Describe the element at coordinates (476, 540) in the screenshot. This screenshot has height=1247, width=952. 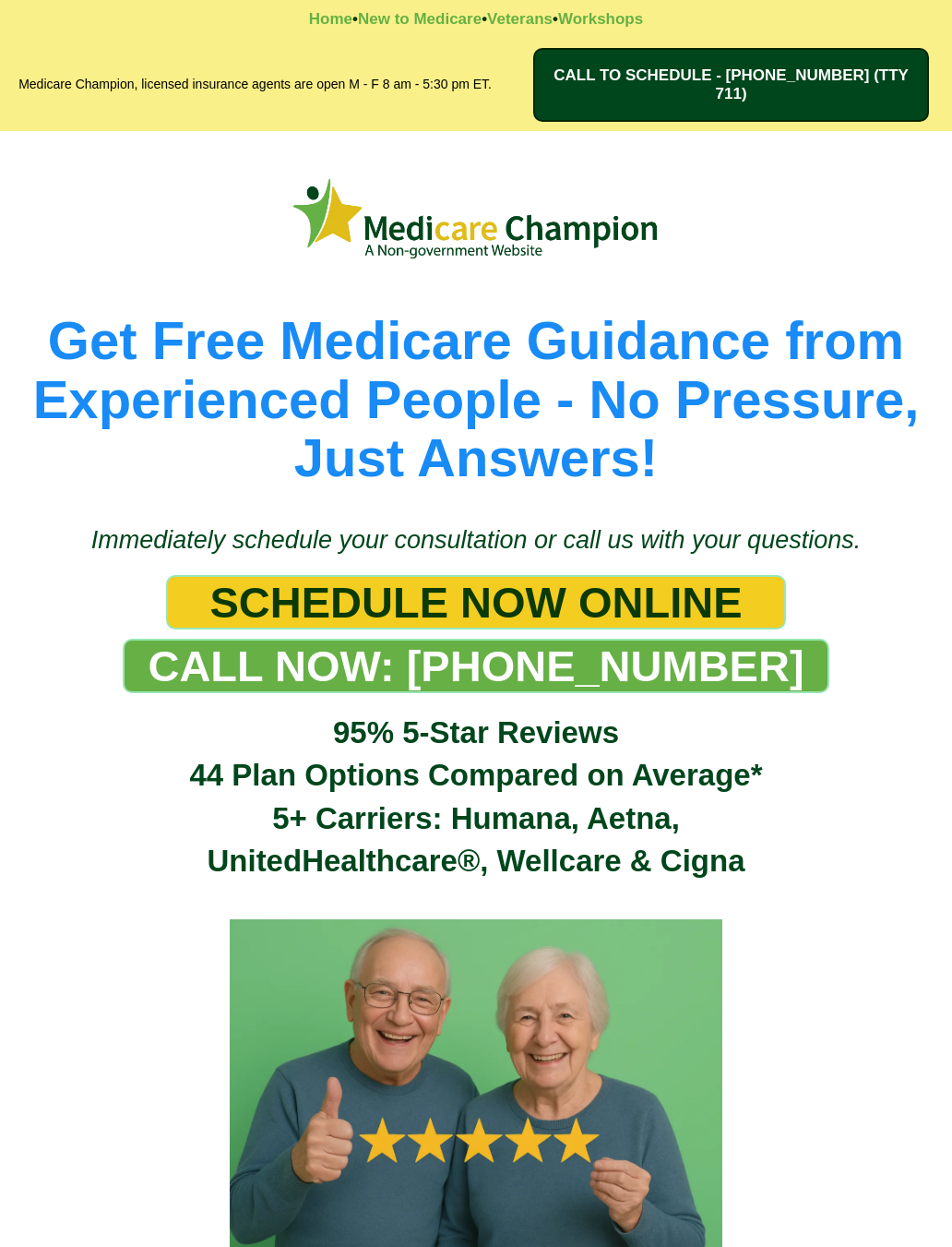
I see `span: Immediately schedule your consultation or call us with your questions.` at that location.